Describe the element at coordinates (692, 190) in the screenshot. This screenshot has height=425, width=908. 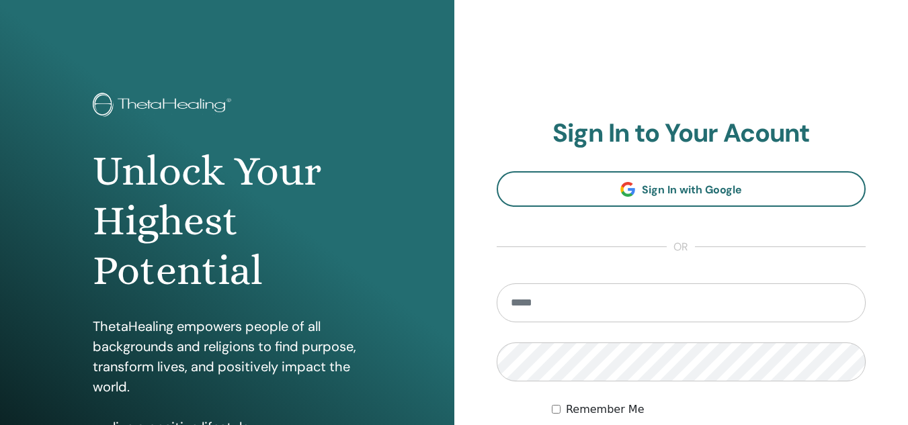
I see `span: Sign In with Google` at that location.